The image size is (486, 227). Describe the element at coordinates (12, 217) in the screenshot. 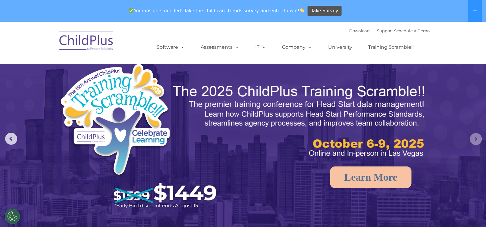

I see `button: Cookies Settings` at that location.